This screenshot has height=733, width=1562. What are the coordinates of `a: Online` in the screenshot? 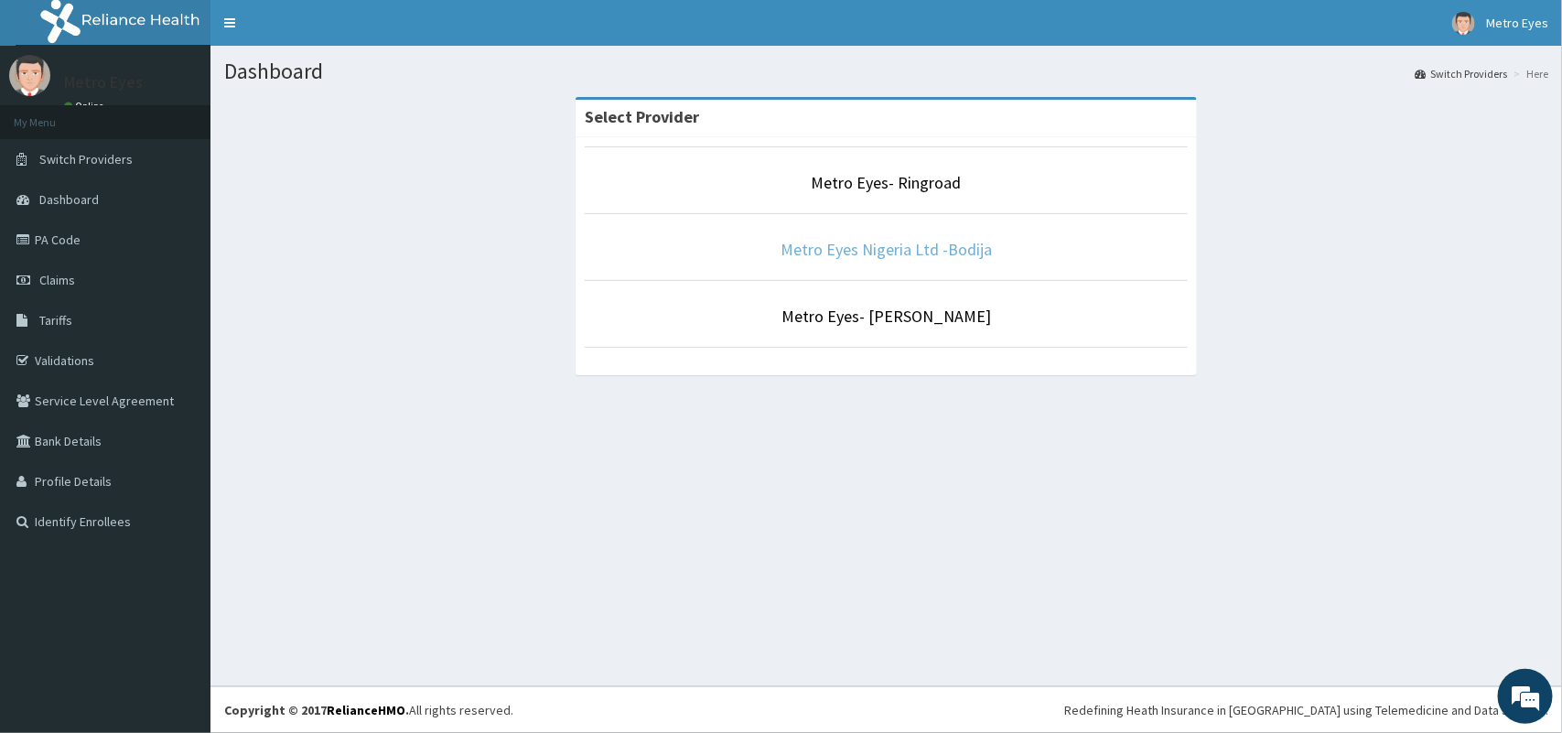 It's located at (86, 106).